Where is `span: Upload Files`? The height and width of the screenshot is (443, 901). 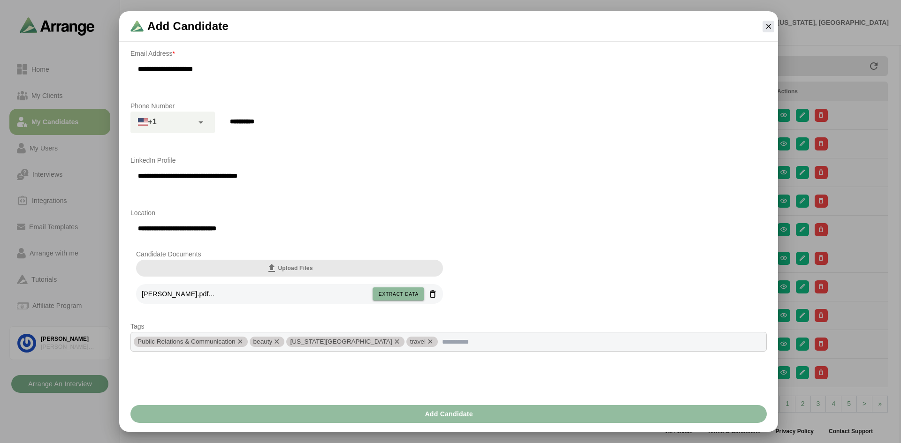
span: Upload Files is located at coordinates (289, 268).